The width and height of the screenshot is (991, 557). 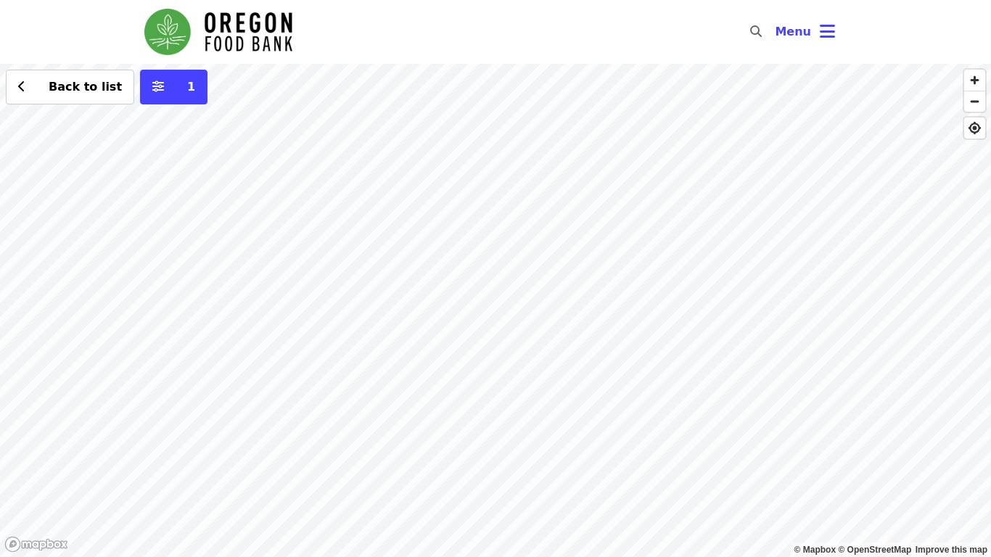 What do you see at coordinates (793, 31) in the screenshot?
I see `span: Menu` at bounding box center [793, 31].